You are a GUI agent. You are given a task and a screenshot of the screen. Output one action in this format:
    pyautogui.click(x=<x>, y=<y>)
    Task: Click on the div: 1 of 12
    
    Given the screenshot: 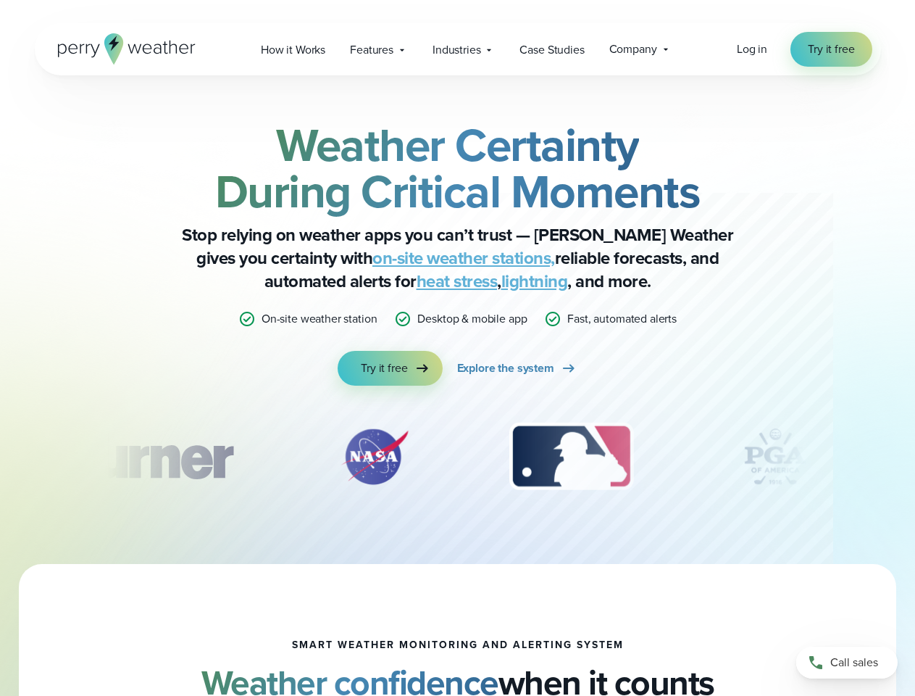 What is the action you would take?
    pyautogui.click(x=151, y=457)
    